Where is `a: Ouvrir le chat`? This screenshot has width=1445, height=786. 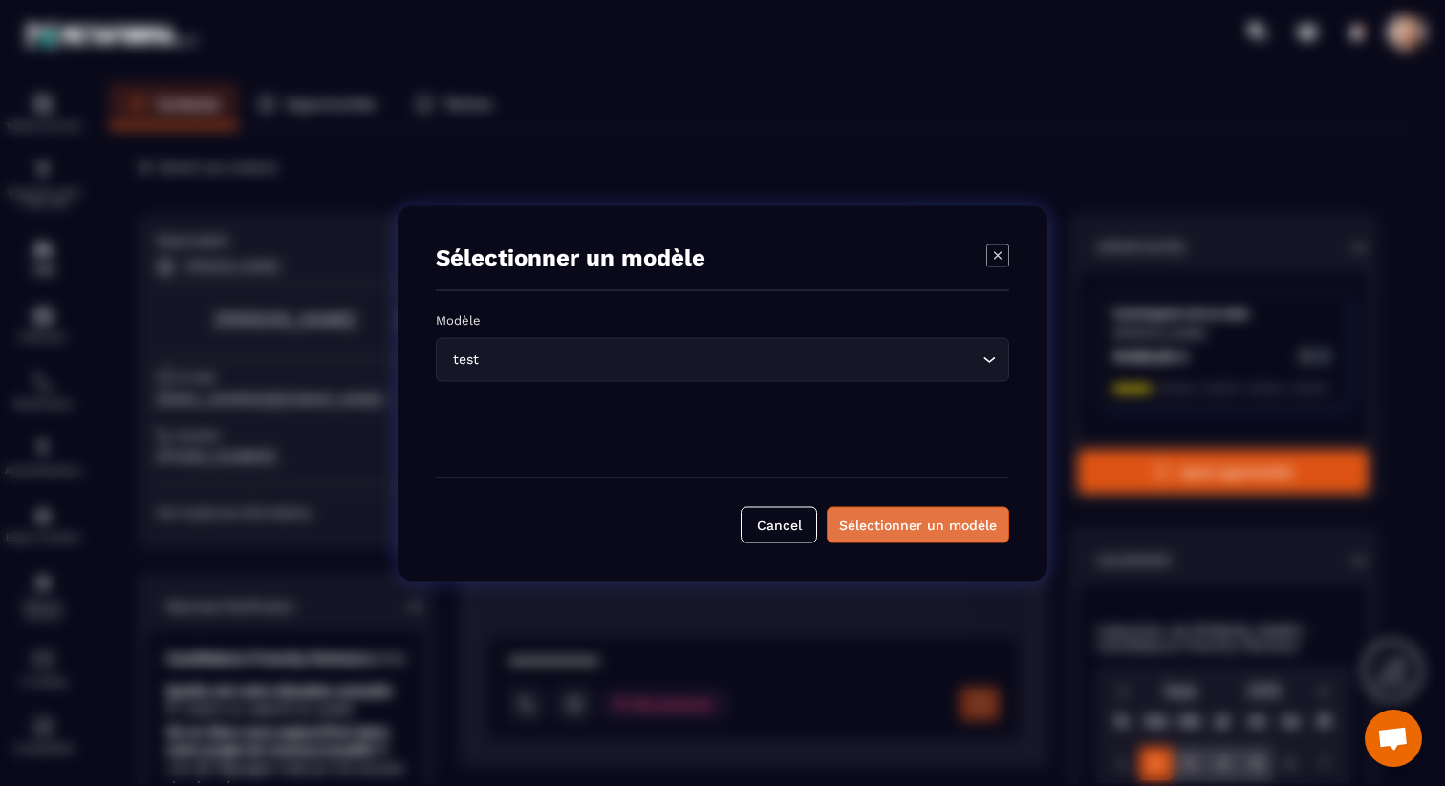 a: Ouvrir le chat is located at coordinates (1393, 739).